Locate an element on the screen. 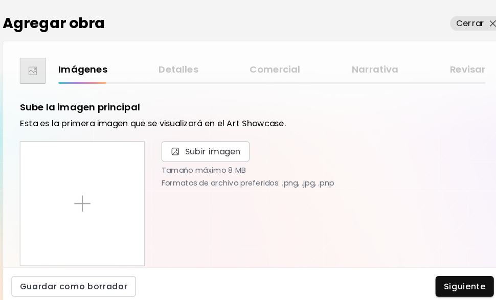  span: Siguiente is located at coordinates (456, 281).